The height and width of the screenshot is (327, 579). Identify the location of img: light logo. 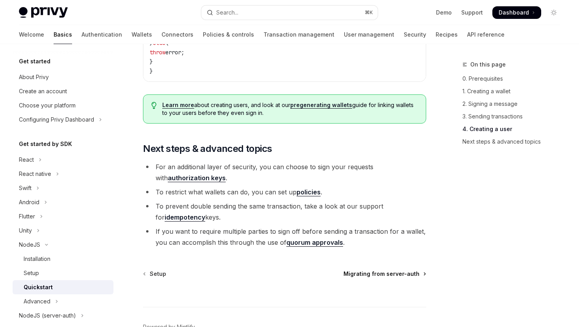
(43, 13).